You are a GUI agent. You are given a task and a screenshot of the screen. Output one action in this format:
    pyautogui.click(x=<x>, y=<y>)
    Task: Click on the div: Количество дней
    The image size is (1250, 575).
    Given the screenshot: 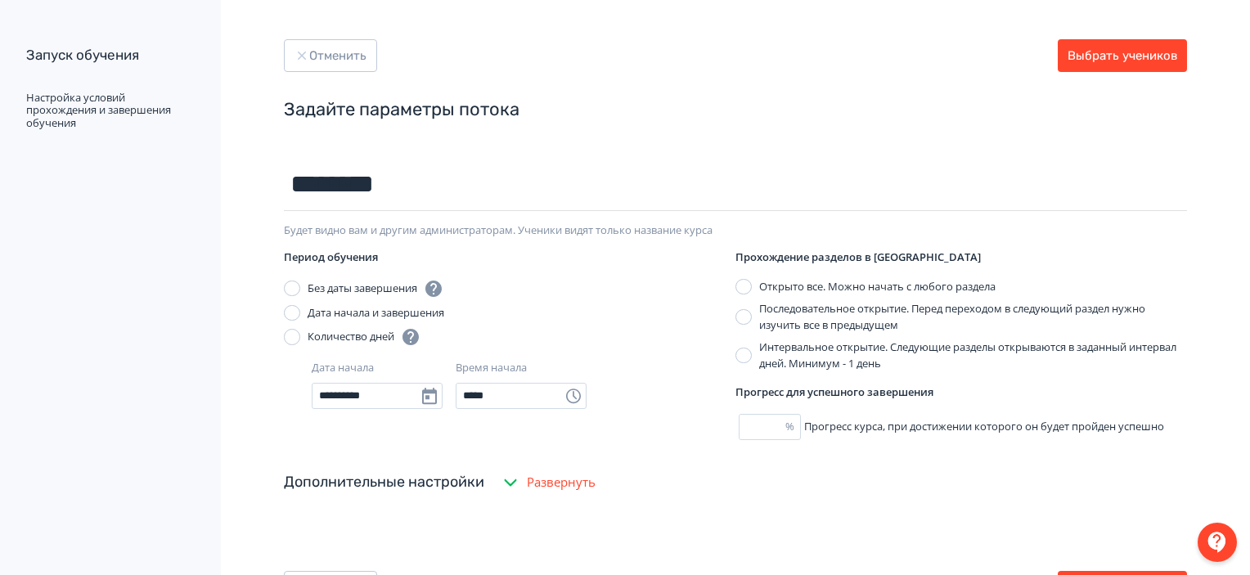 What is the action you would take?
    pyautogui.click(x=364, y=337)
    